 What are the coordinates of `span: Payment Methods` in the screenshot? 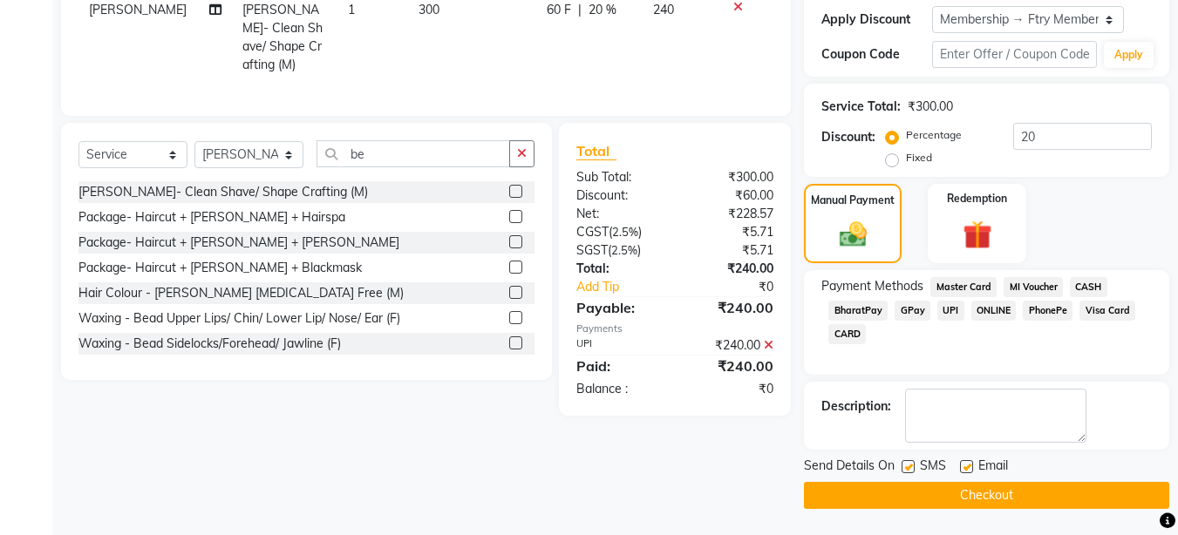 It's located at (872, 286).